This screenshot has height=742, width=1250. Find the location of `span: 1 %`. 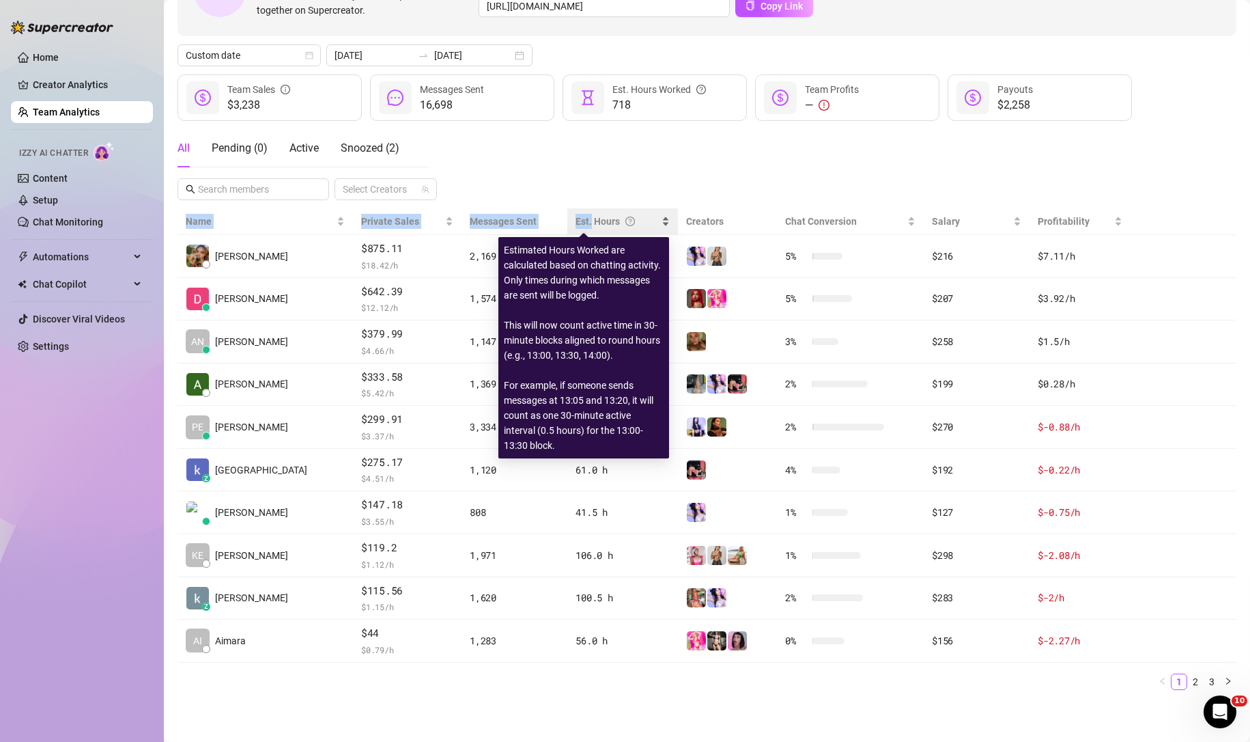

span: 1 % is located at coordinates (796, 555).